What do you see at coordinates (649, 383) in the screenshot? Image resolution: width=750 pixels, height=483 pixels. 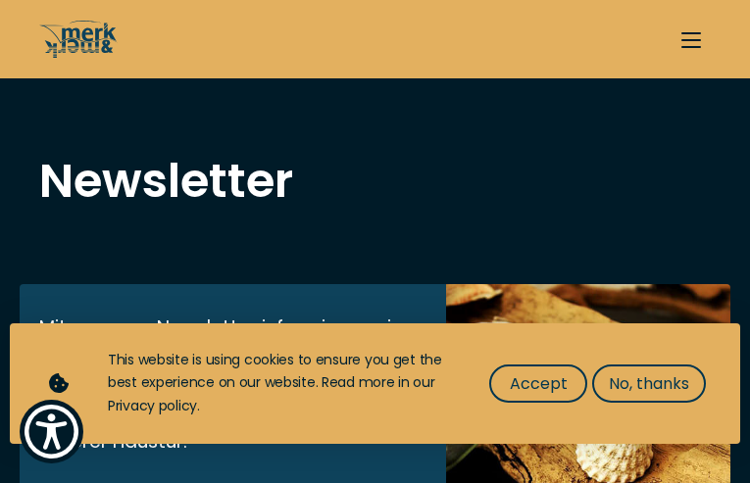 I see `span: No, thanks` at bounding box center [649, 383].